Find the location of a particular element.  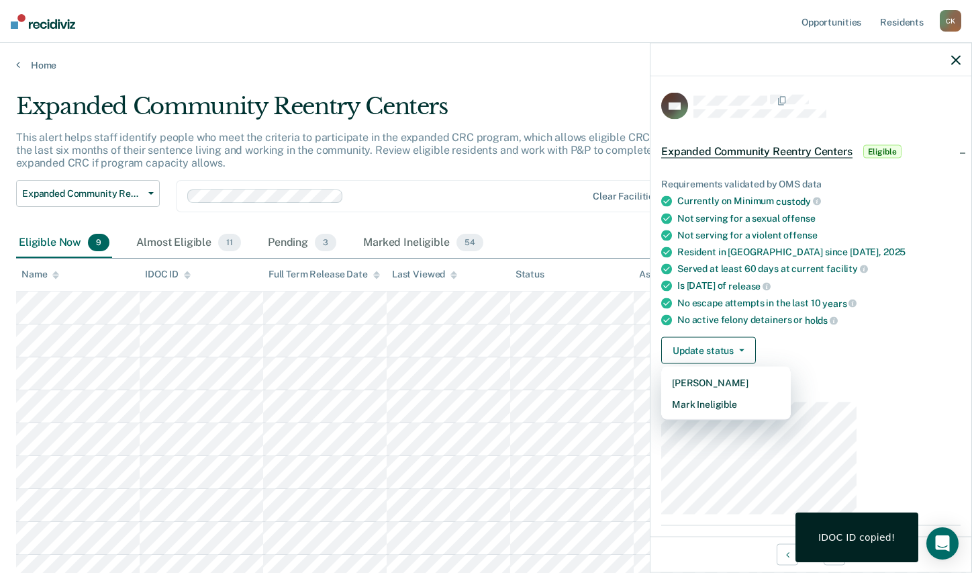

span: facility is located at coordinates (848, 269).